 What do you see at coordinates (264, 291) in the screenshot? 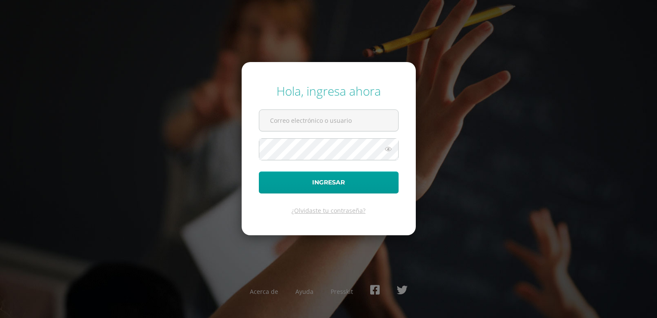
I see `a: Acerca de` at bounding box center [264, 291].